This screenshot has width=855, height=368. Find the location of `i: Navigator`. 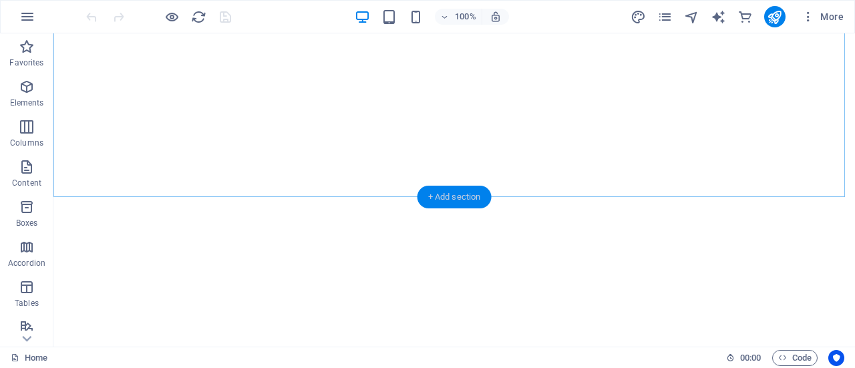

i: Navigator is located at coordinates (692, 17).